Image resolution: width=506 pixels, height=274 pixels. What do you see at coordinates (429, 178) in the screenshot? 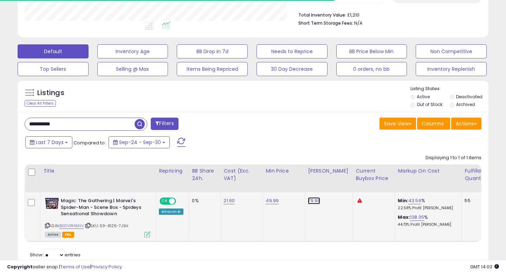
I see `th: The percentage added to the cost of goods (COGS) that forms the calculator for Min & Max prices.` at bounding box center [429, 178].